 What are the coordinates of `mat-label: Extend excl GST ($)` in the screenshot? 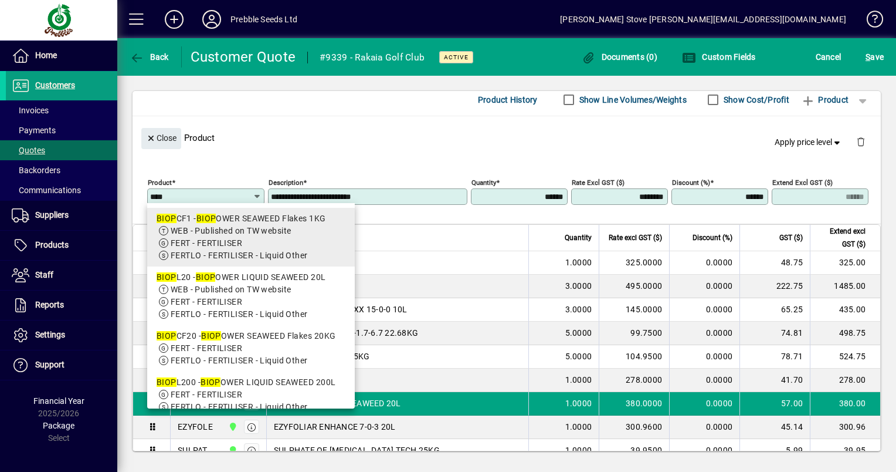 It's located at (802, 182).